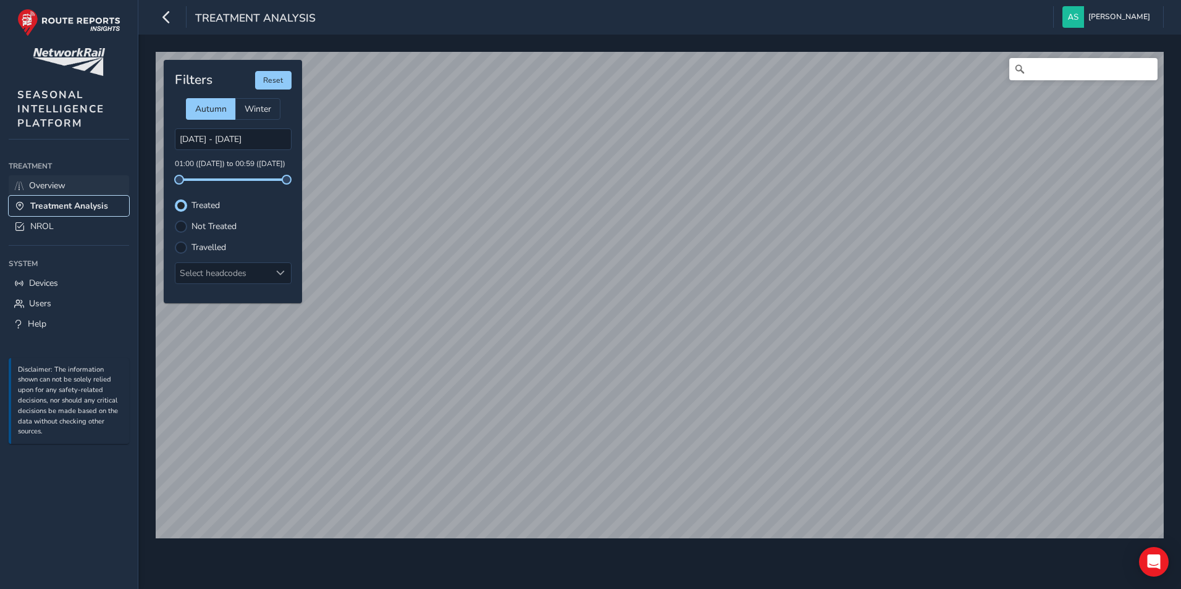  What do you see at coordinates (47, 185) in the screenshot?
I see `span: Overview` at bounding box center [47, 185].